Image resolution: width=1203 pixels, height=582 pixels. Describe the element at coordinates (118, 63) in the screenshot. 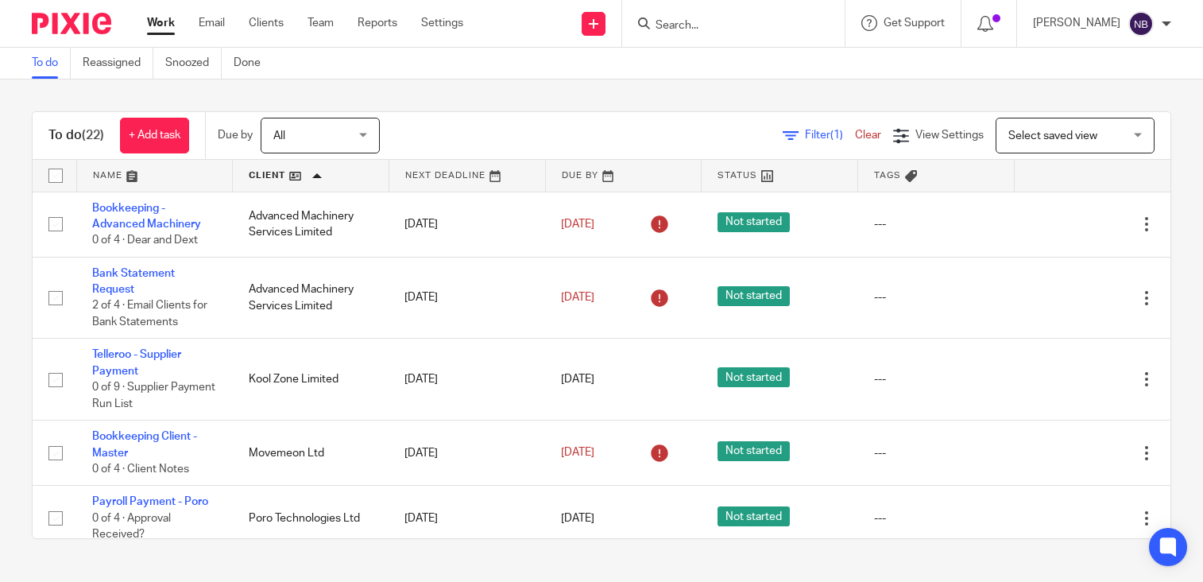

I see `a: Reassigned` at that location.